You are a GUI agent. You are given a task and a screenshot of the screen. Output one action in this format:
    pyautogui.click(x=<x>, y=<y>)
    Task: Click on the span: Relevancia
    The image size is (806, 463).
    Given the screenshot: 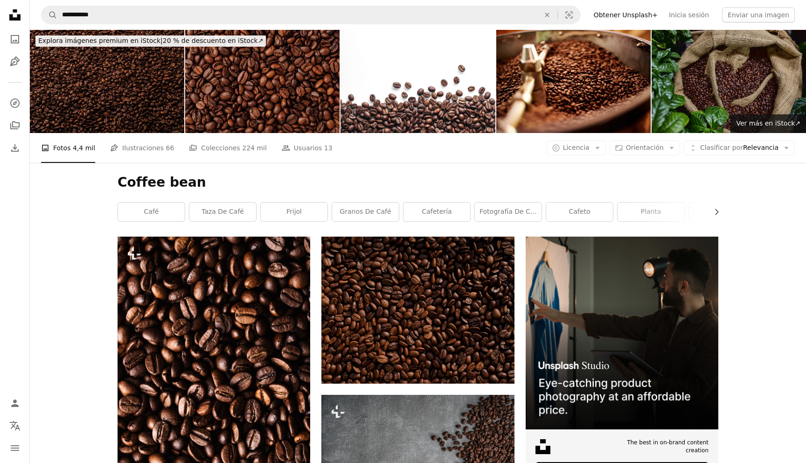 What is the action you would take?
    pyautogui.click(x=739, y=148)
    